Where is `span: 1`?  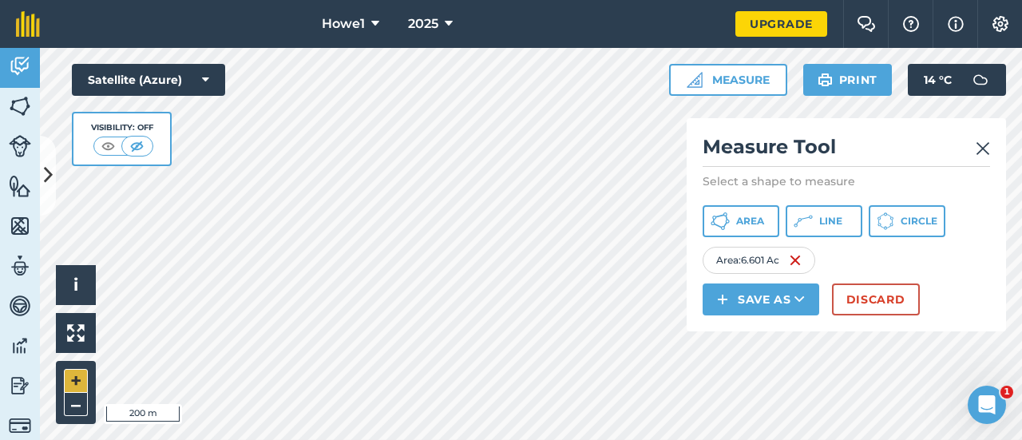 span: 1 is located at coordinates (1007, 392).